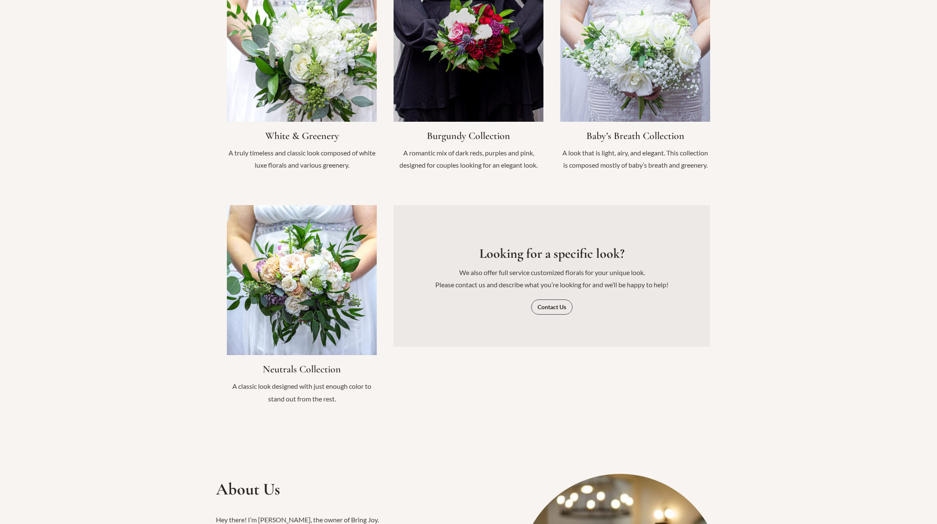  What do you see at coordinates (342, 489) in the screenshot?
I see `h2: About Us` at bounding box center [342, 489].